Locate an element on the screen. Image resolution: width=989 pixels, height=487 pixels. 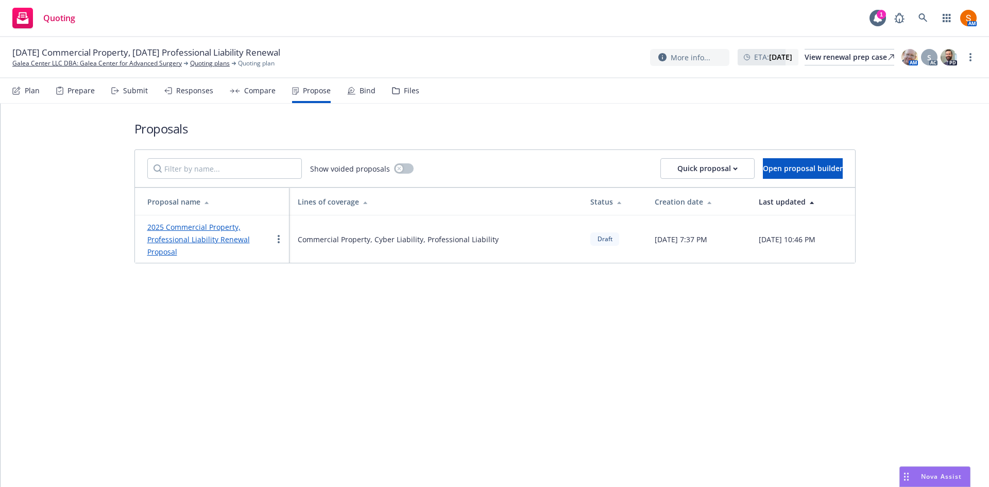
div: Plan is located at coordinates (32, 91).